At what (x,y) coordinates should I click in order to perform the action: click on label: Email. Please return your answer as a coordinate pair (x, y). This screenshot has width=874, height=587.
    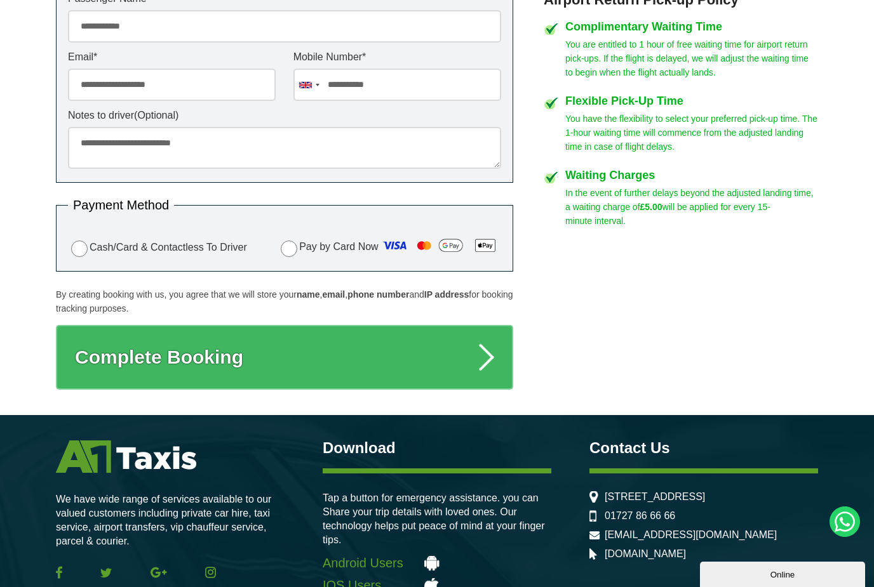
    Looking at the image, I should click on (171, 57).